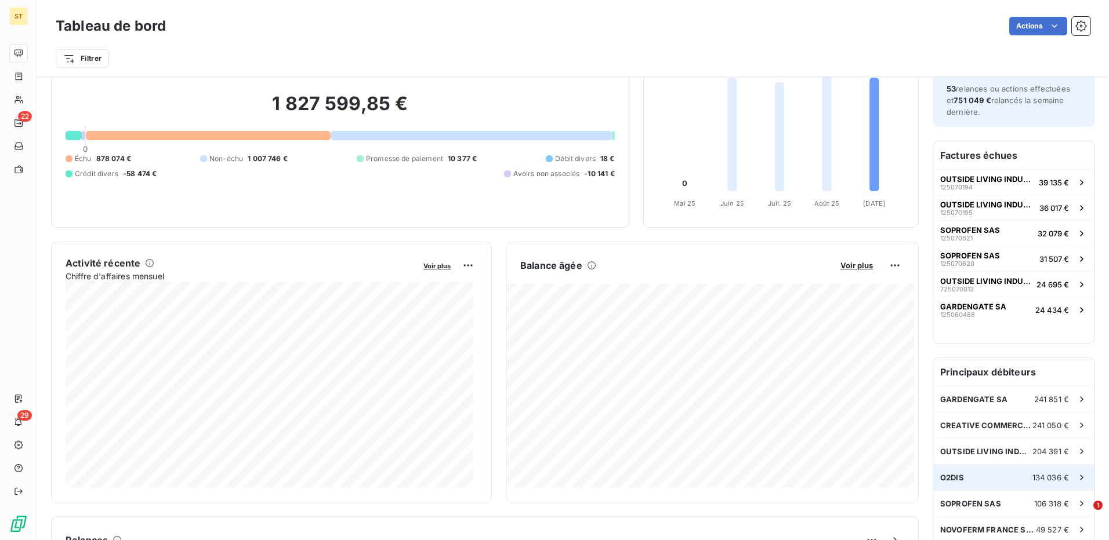  Describe the element at coordinates (111, 26) in the screenshot. I see `h3: Tableau de bord` at that location.